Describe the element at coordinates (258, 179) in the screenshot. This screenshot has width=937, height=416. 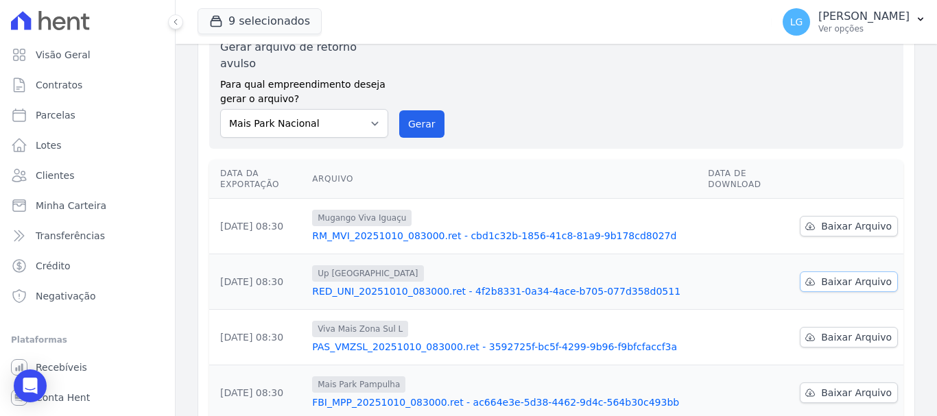
I see `th: Data da Exportação` at that location.